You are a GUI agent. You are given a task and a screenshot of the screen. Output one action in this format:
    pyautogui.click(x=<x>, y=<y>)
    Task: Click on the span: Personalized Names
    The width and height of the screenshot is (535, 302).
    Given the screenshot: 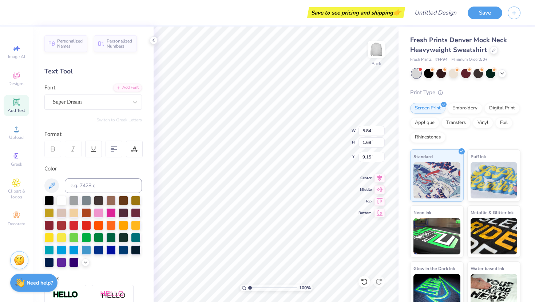 What is the action you would take?
    pyautogui.click(x=70, y=44)
    